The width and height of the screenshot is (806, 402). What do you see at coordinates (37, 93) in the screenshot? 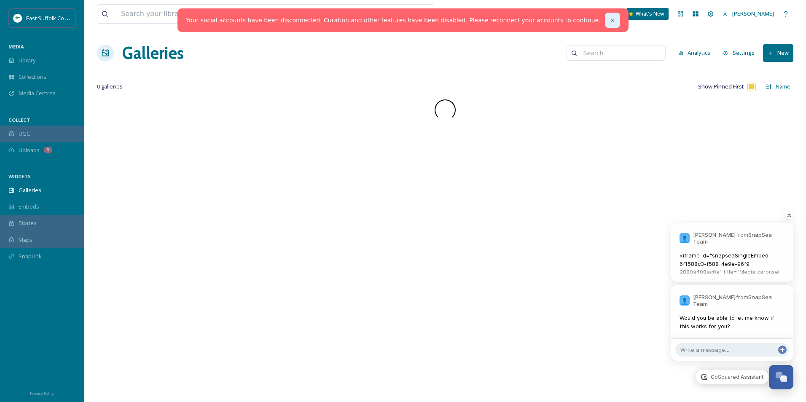
I see `span: Media Centres` at bounding box center [37, 93].